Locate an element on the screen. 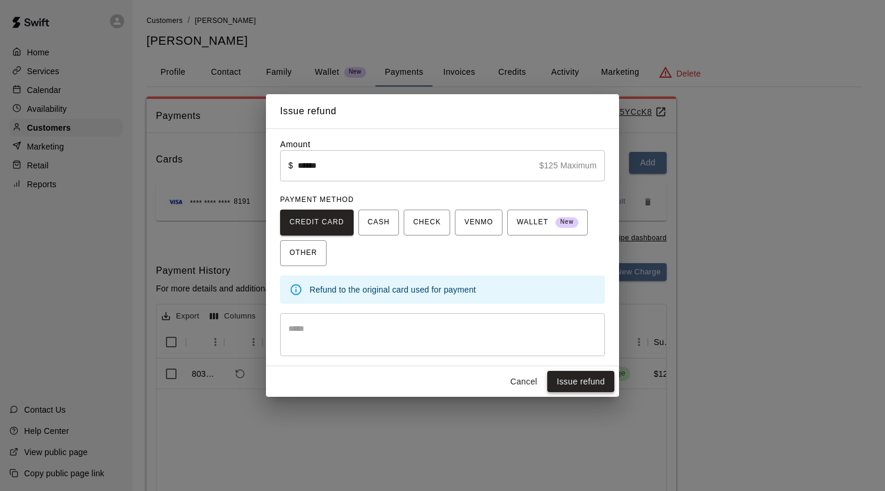  button: Cancel is located at coordinates (524, 381).